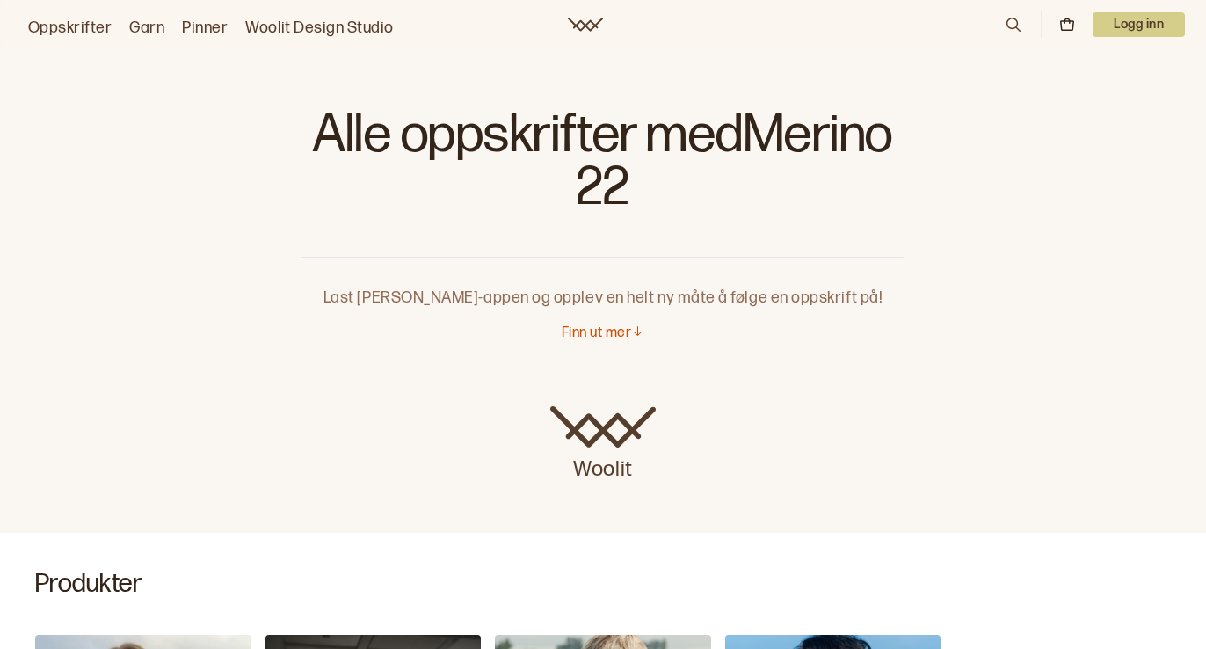 Image resolution: width=1206 pixels, height=649 pixels. I want to click on button: User dropdown, so click(1138, 25).